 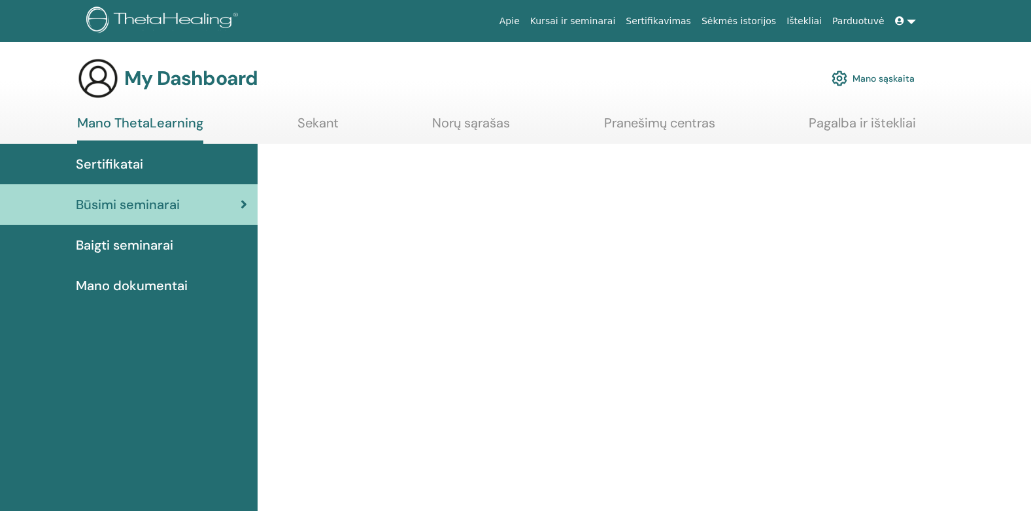 I want to click on a: Mano sąskaita, so click(x=873, y=78).